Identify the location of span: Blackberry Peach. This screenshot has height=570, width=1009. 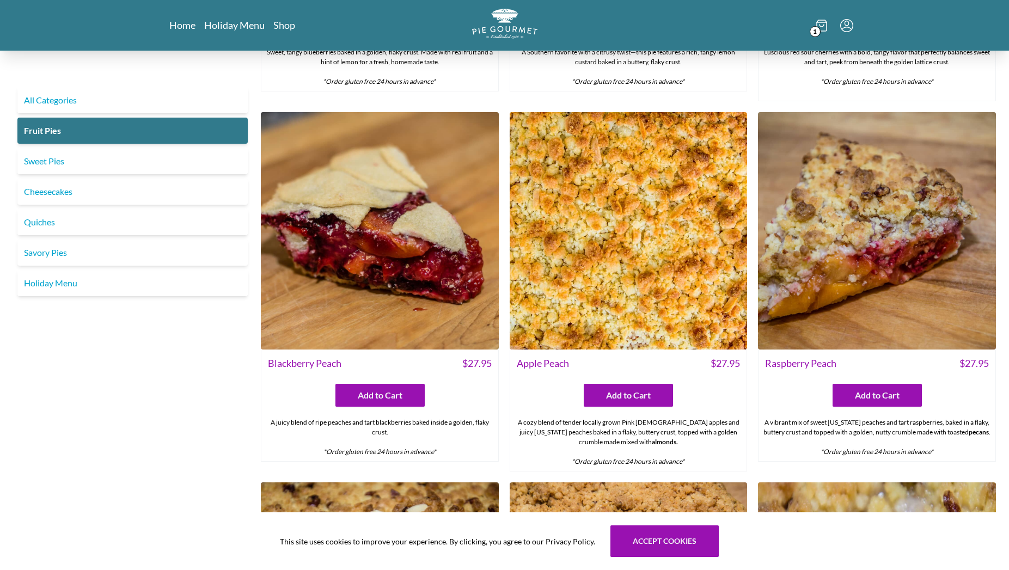
(304, 363).